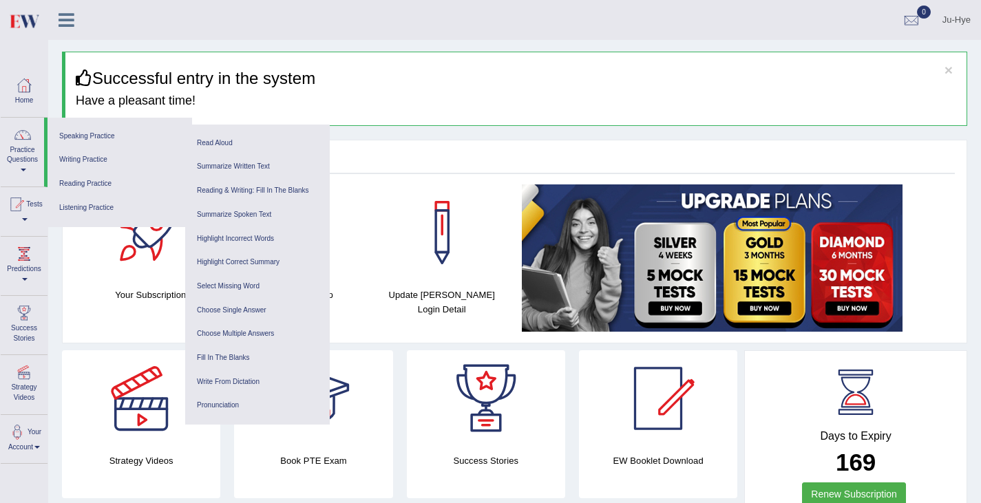  I want to click on b: 169, so click(856, 462).